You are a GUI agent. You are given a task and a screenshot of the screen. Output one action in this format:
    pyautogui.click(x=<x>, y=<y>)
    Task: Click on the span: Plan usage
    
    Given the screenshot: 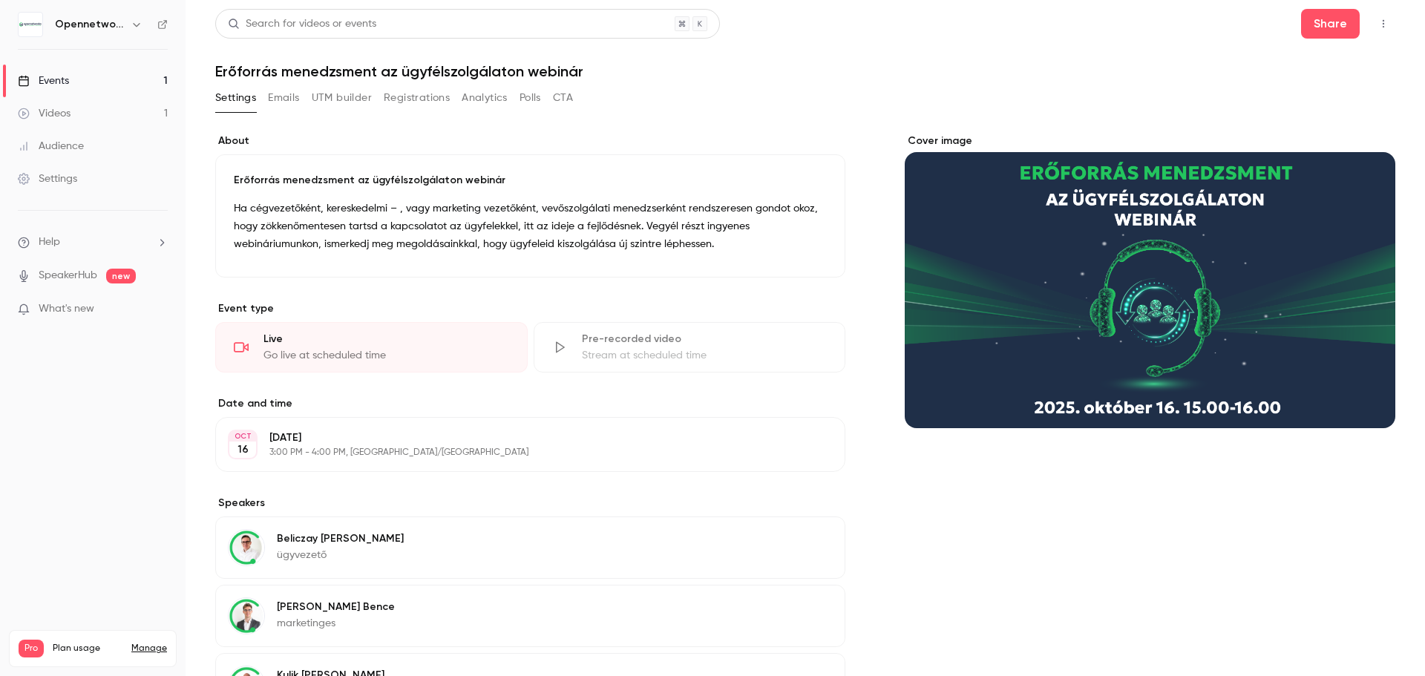 What is the action you would take?
    pyautogui.click(x=88, y=649)
    